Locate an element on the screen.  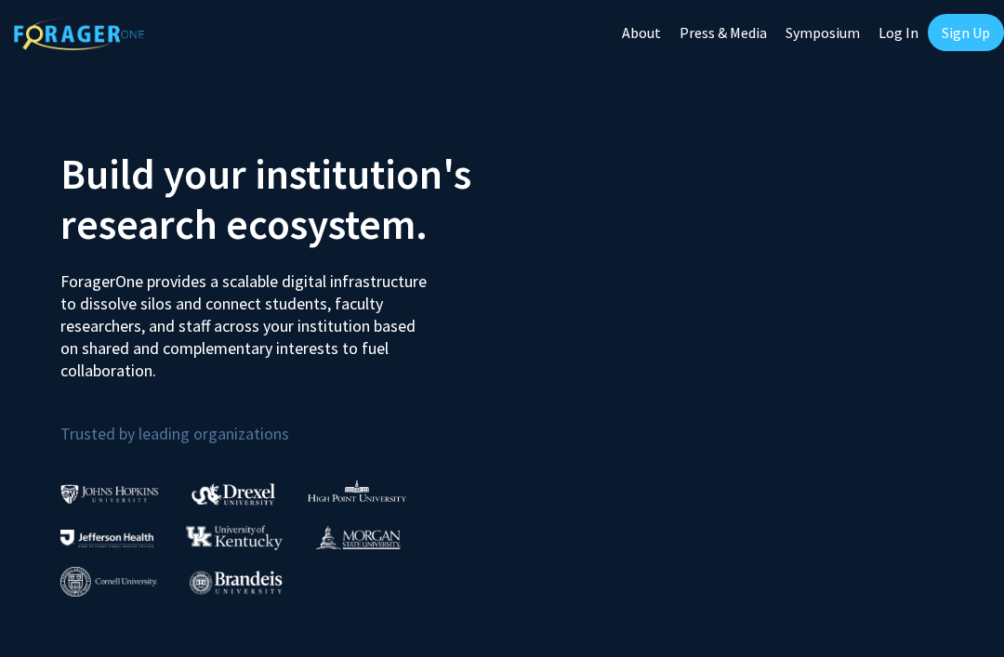
img: ForagerOne Logo is located at coordinates (79, 33).